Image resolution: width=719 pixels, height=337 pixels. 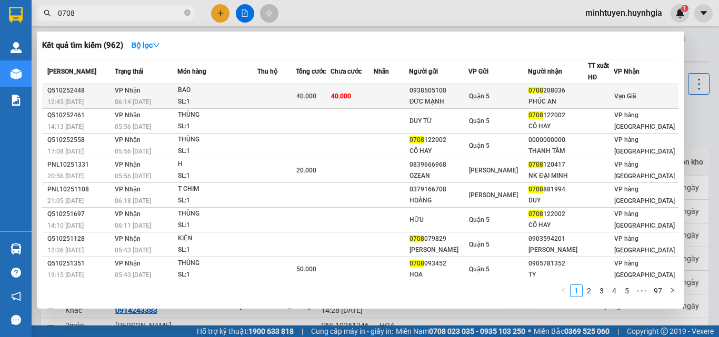 What do you see at coordinates (159, 79) in the screenshot?
I see `div: 120.000` at bounding box center [159, 79].